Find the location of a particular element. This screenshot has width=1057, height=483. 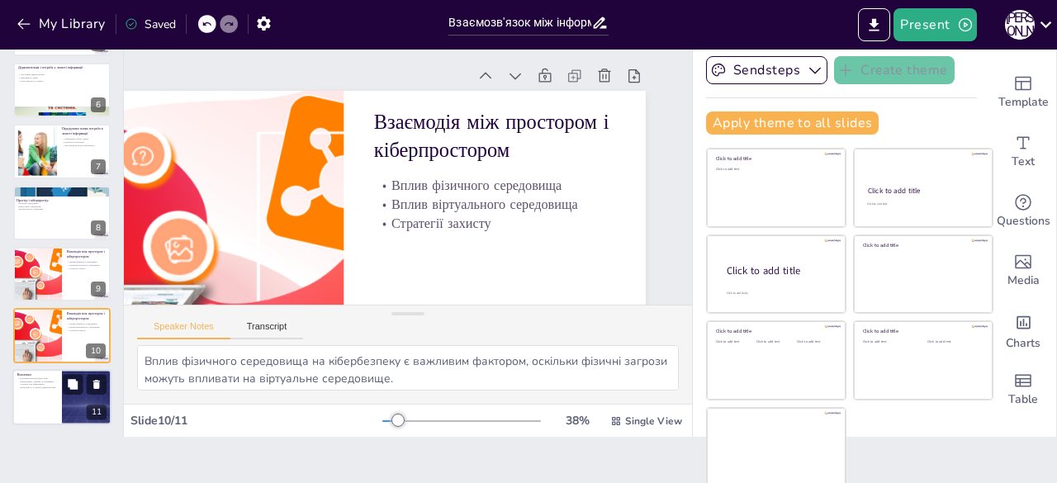

button: Speaker Notes is located at coordinates (183, 330).